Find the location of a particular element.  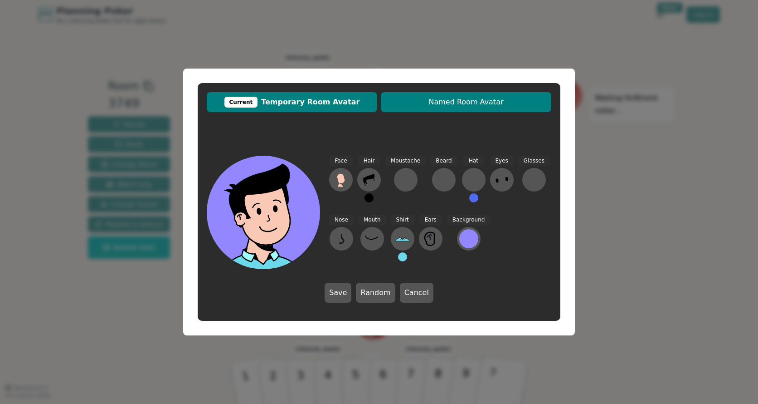

button: Cancel is located at coordinates (417, 293).